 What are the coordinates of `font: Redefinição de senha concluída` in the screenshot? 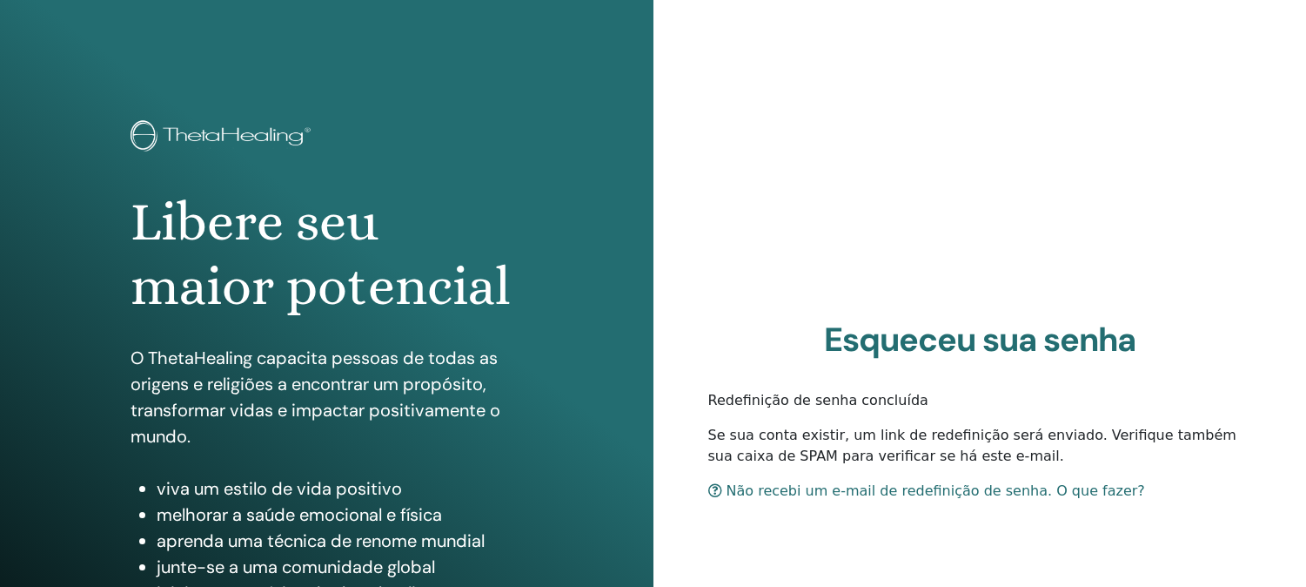 It's located at (818, 399).